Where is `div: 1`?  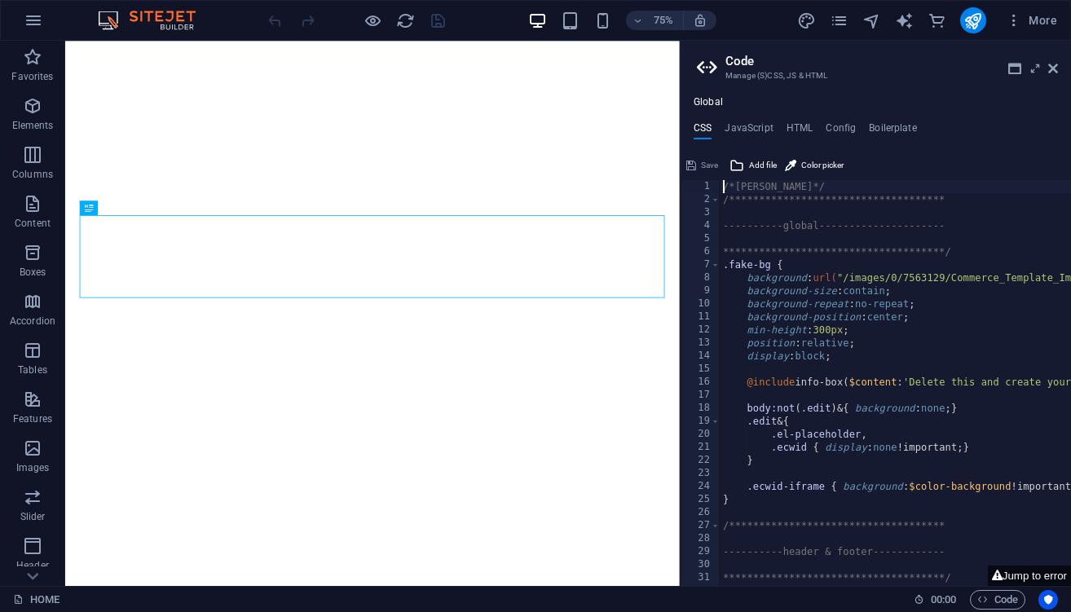 div: 1 is located at coordinates (701, 187).